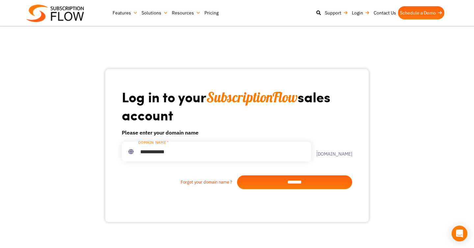 This screenshot has width=474, height=248. I want to click on img: Subscriptionflow, so click(55, 13).